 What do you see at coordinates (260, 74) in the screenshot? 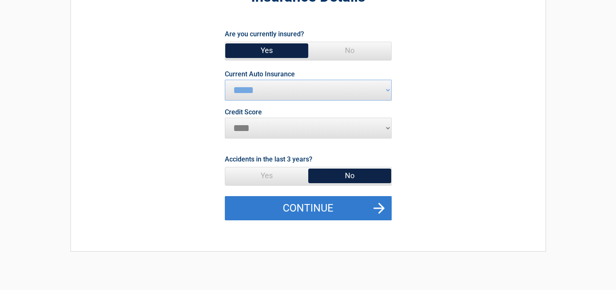
I see `label: Current Auto Insurance` at bounding box center [260, 74].